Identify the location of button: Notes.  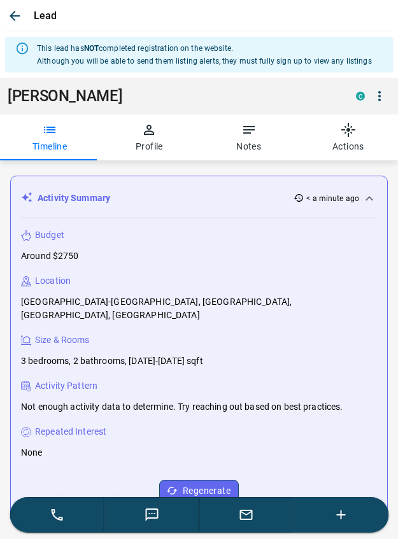
(249, 138).